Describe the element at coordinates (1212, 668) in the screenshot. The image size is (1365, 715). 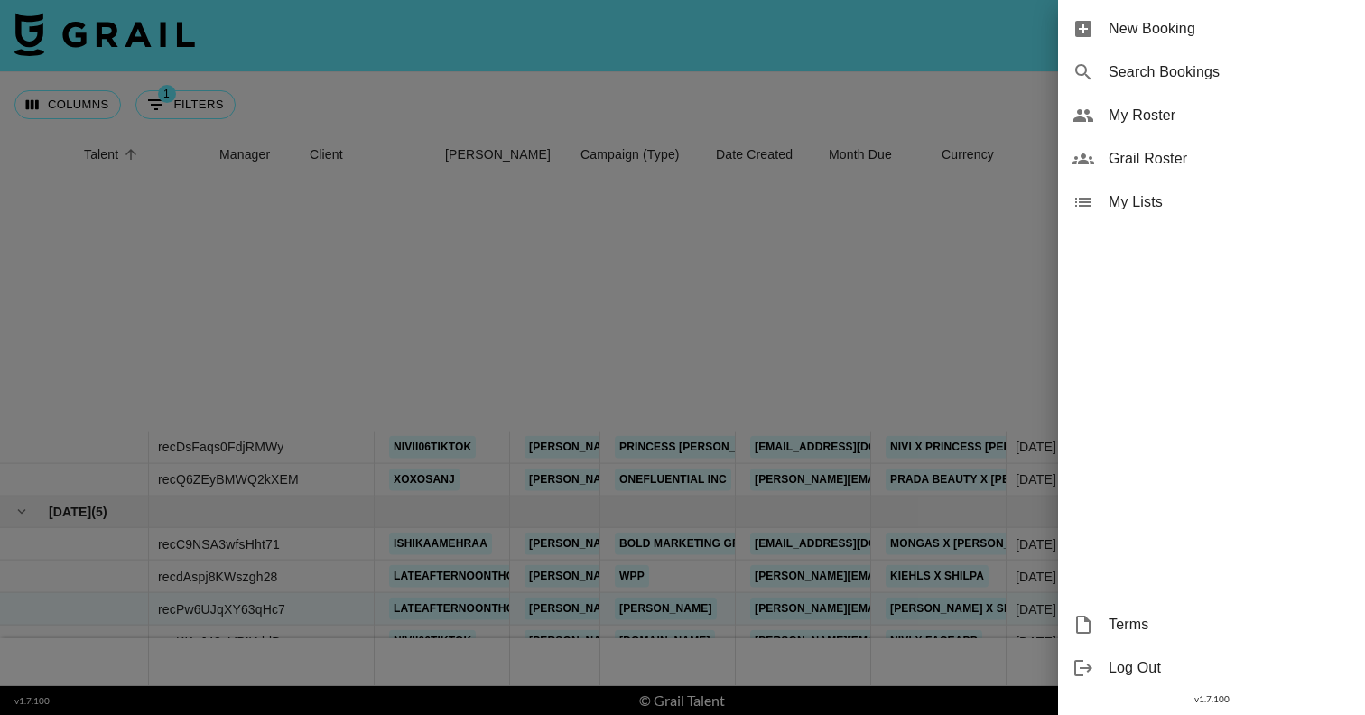
I see `div: Log Out` at that location.